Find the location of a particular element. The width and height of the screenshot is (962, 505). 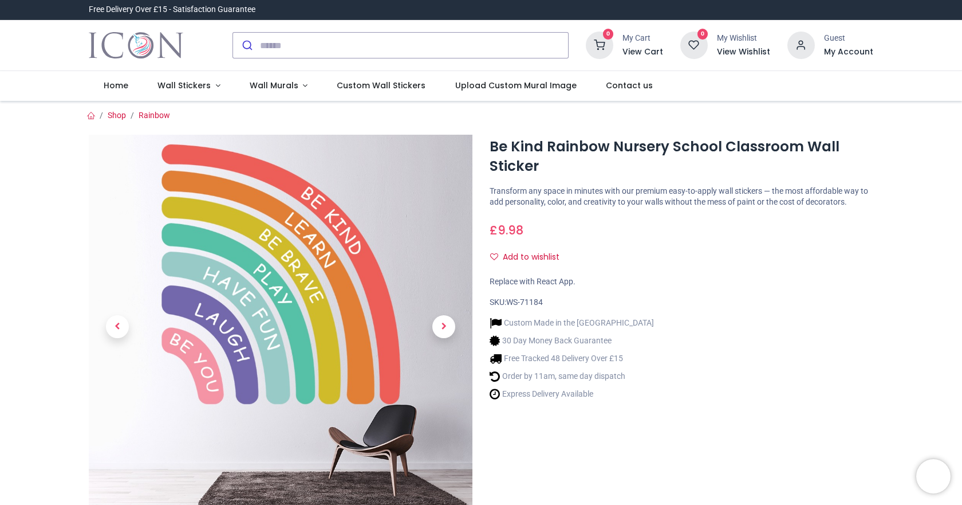

div: My Wishlist is located at coordinates (743, 38).